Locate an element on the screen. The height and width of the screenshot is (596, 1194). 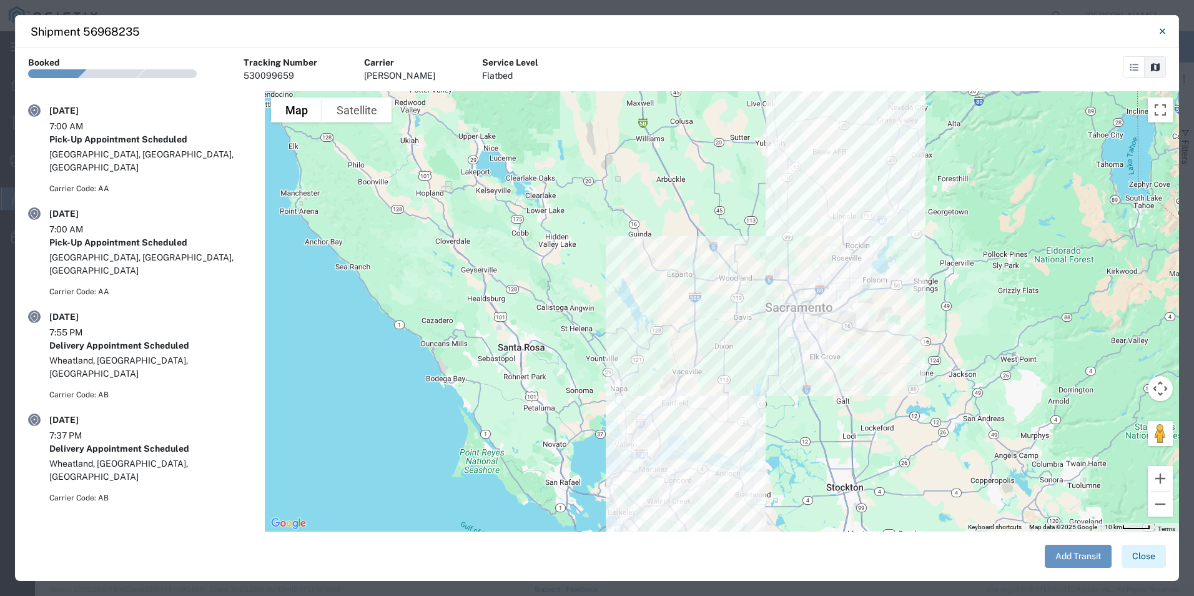
div: Service Level is located at coordinates (510, 62).